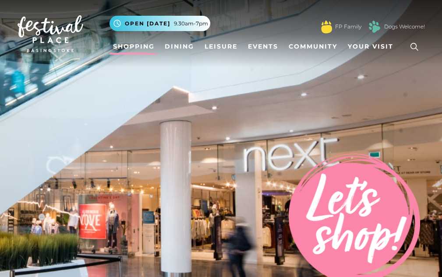 The height and width of the screenshot is (277, 442). What do you see at coordinates (179, 46) in the screenshot?
I see `a: Dining` at bounding box center [179, 46].